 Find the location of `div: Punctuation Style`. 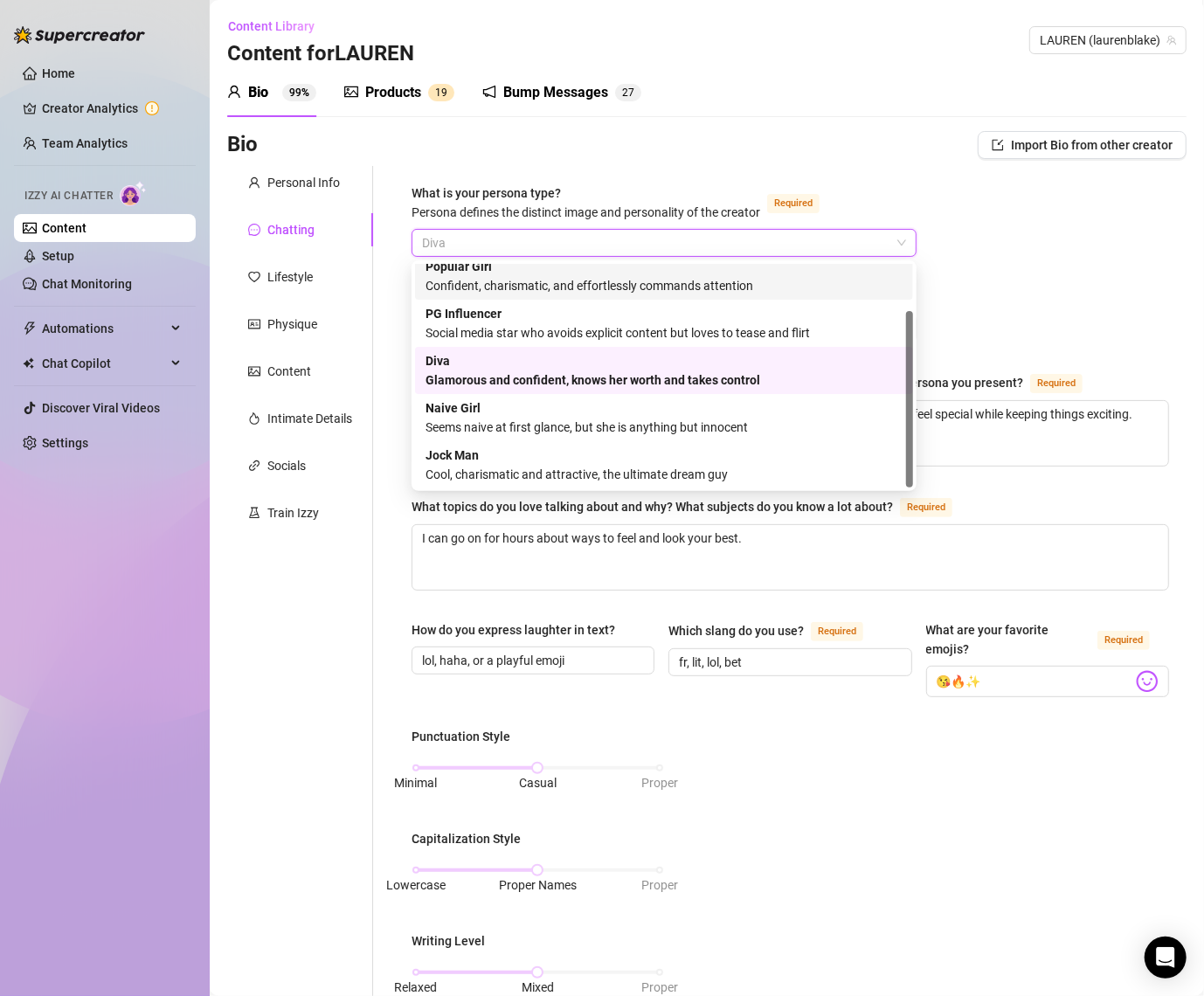

div: Punctuation Style is located at coordinates (460, 737).